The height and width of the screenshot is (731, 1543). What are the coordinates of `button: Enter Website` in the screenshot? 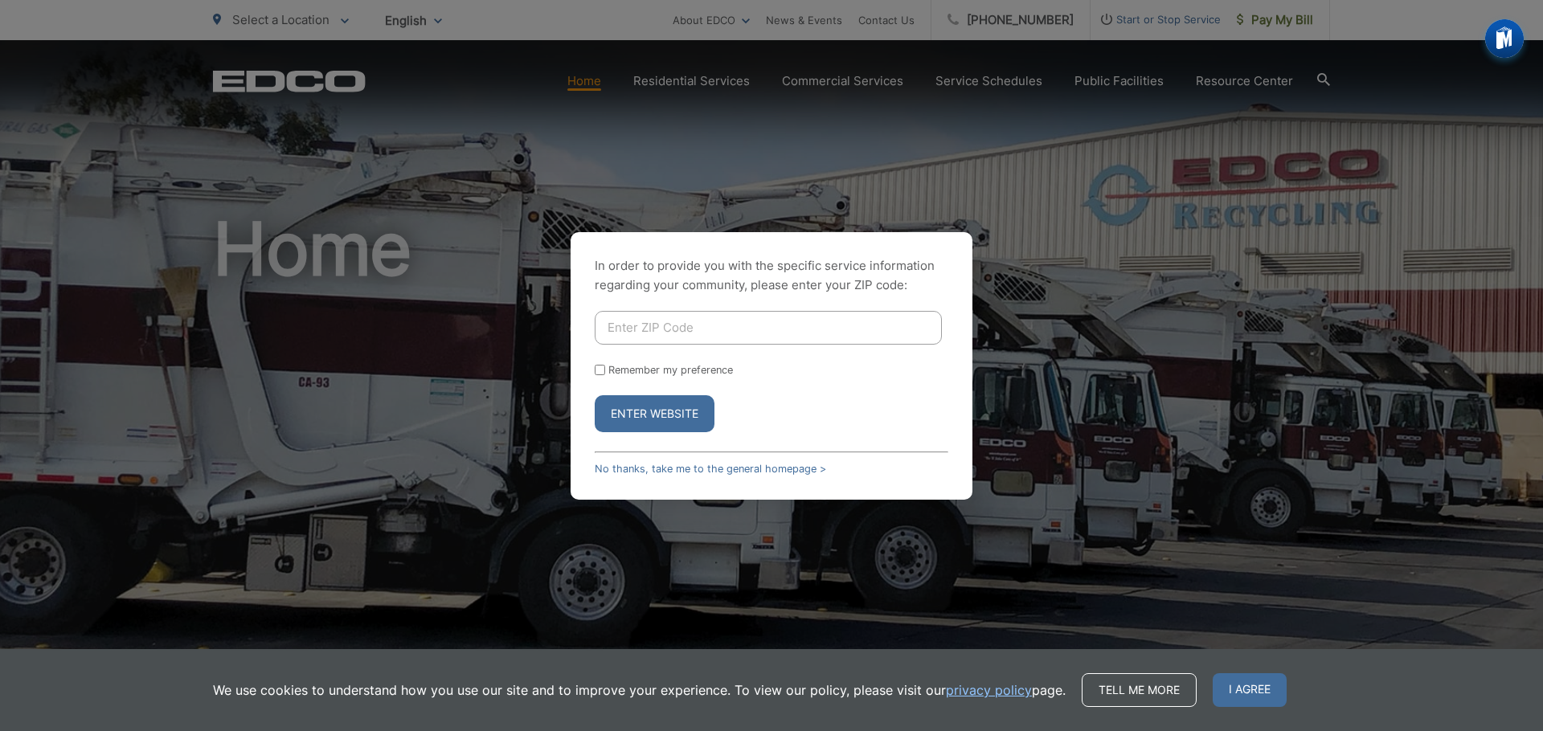 It's located at (654, 414).